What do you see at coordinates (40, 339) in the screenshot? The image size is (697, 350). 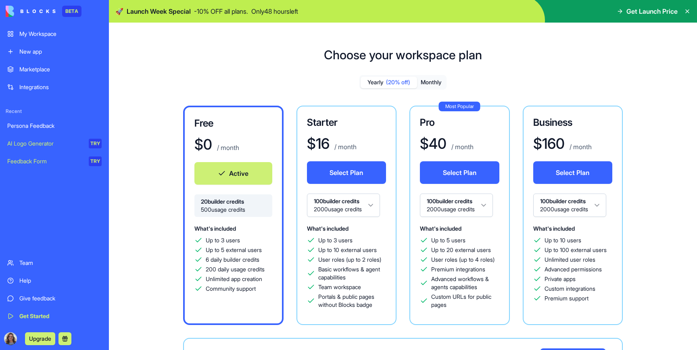 I see `button: Upgrade` at bounding box center [40, 339].